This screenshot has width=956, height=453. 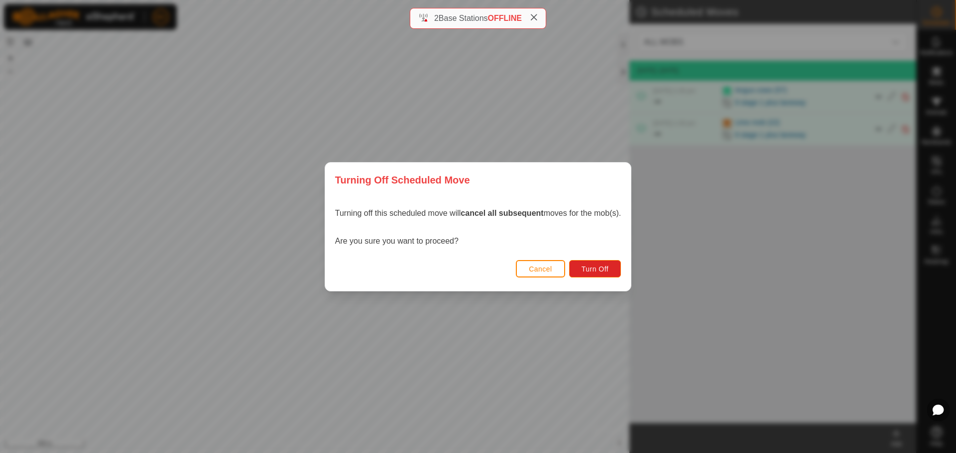 I want to click on button: Turn Off, so click(x=595, y=269).